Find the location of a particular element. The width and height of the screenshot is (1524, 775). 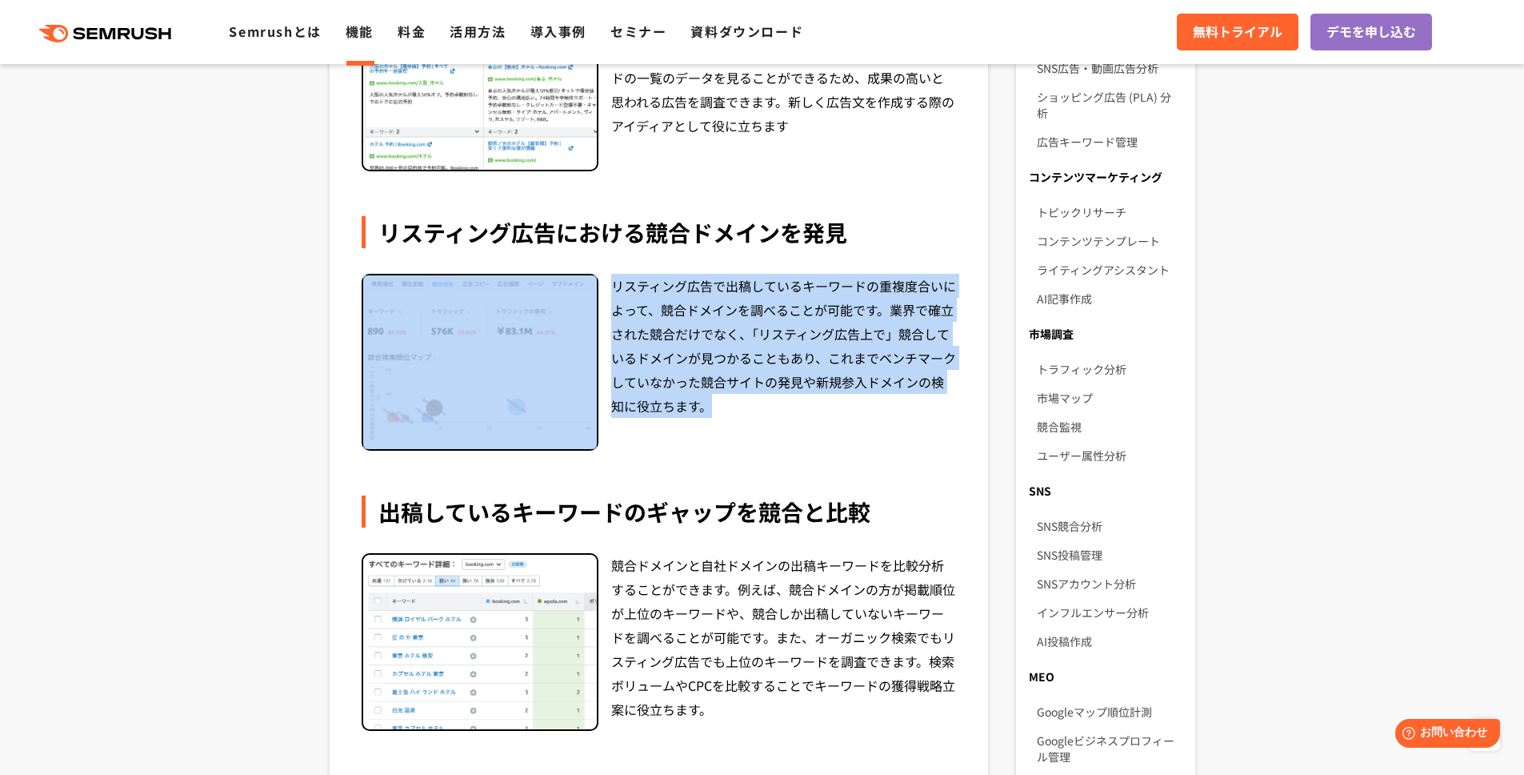

a: トピックリサーチ is located at coordinates (1109, 212).